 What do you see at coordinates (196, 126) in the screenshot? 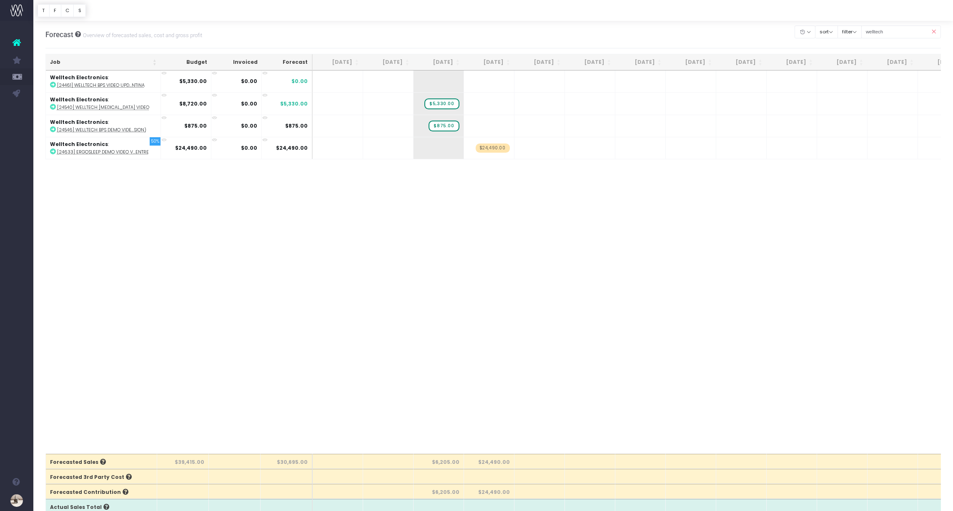
I see `strong: $875.00` at bounding box center [196, 126].